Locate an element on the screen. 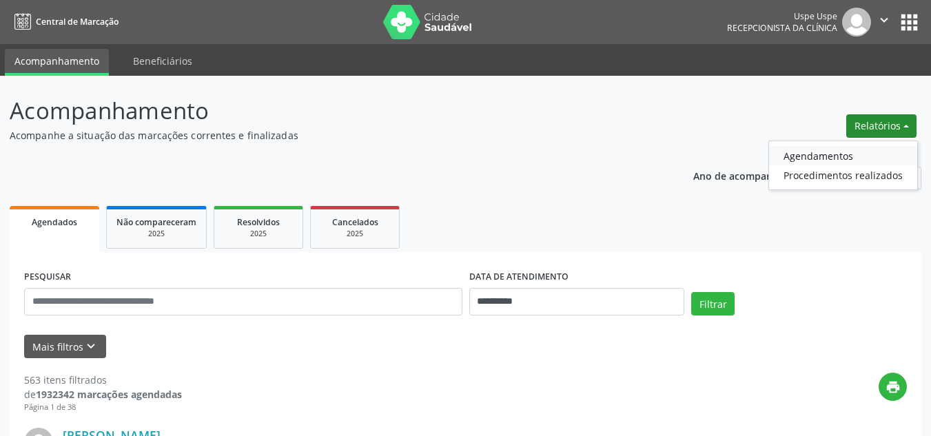 This screenshot has width=931, height=436. span: Central de Marcação is located at coordinates (77, 21).